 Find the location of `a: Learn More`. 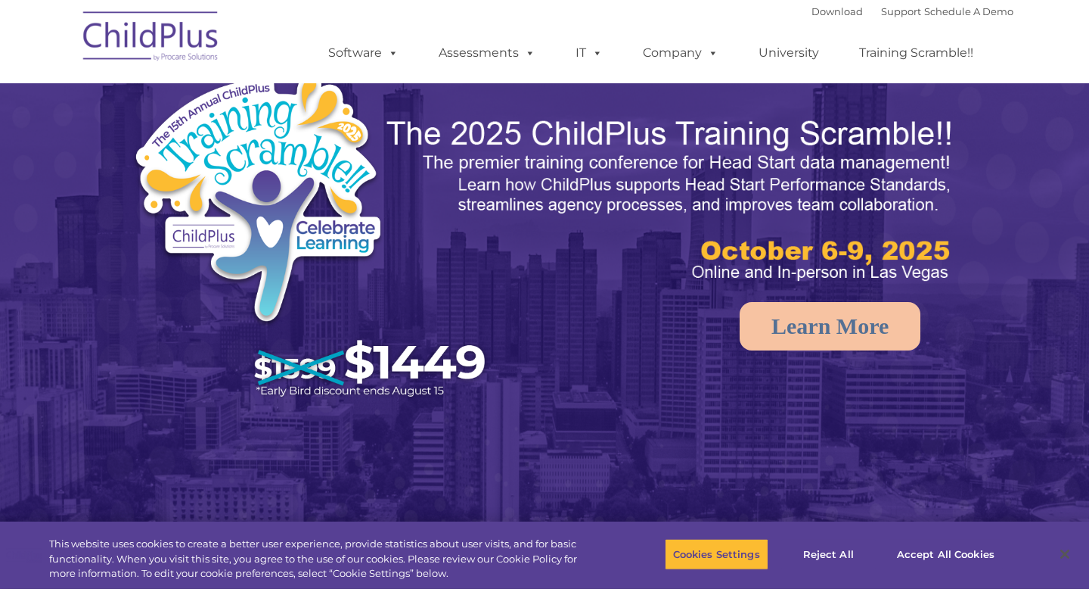

a: Learn More is located at coordinates (830, 326).